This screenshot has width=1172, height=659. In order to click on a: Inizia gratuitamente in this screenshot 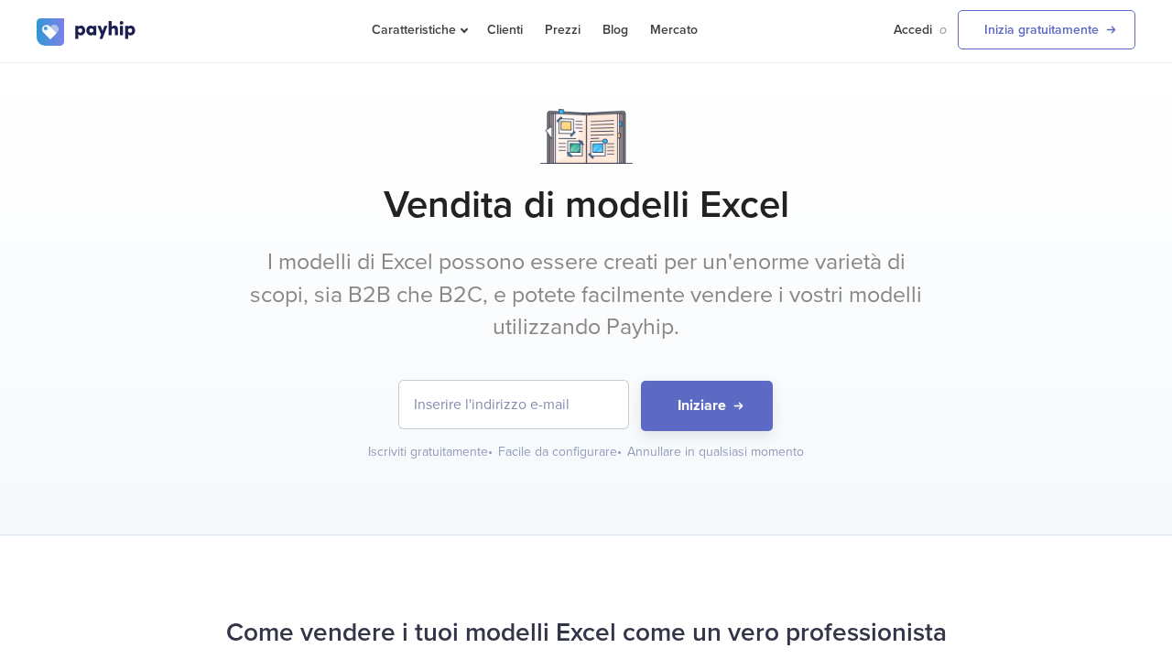, I will do `click(1047, 29)`.